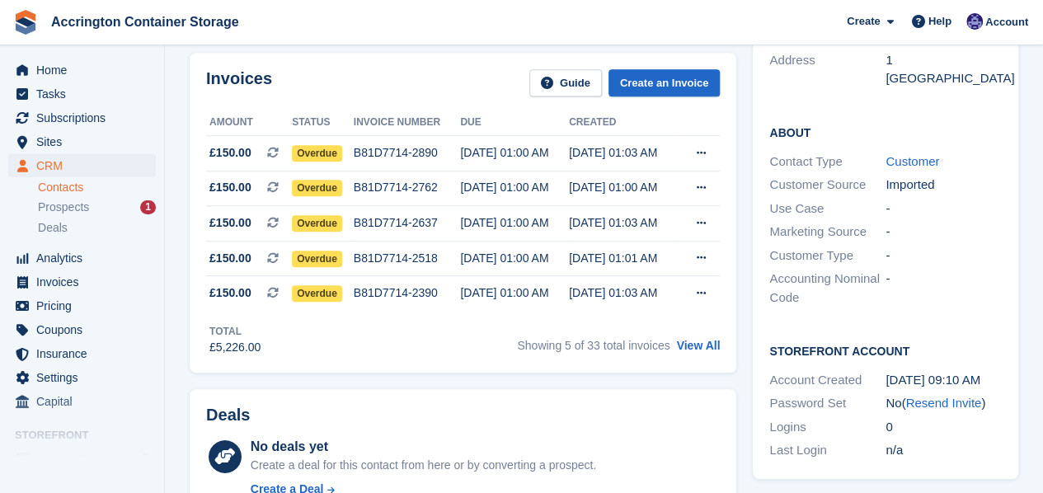  Describe the element at coordinates (885, 132) in the screenshot. I see `h2: About` at that location.